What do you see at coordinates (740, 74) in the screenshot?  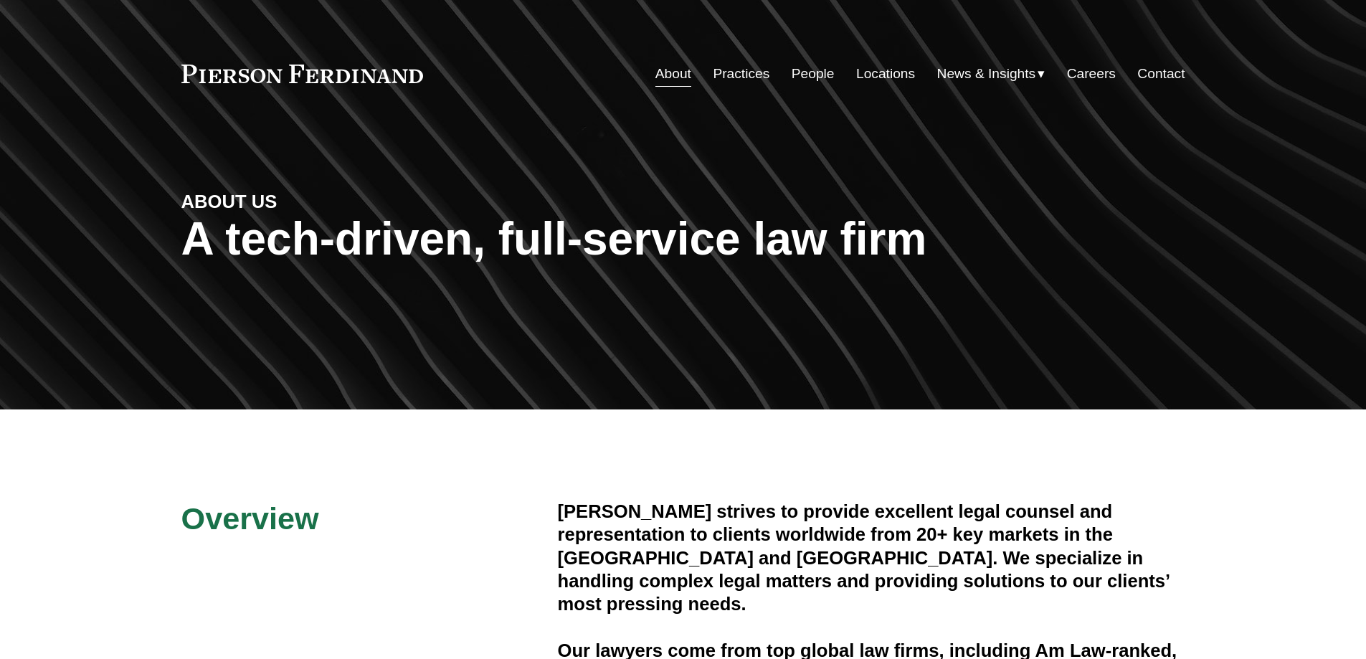 I see `a: Practices` at bounding box center [740, 74].